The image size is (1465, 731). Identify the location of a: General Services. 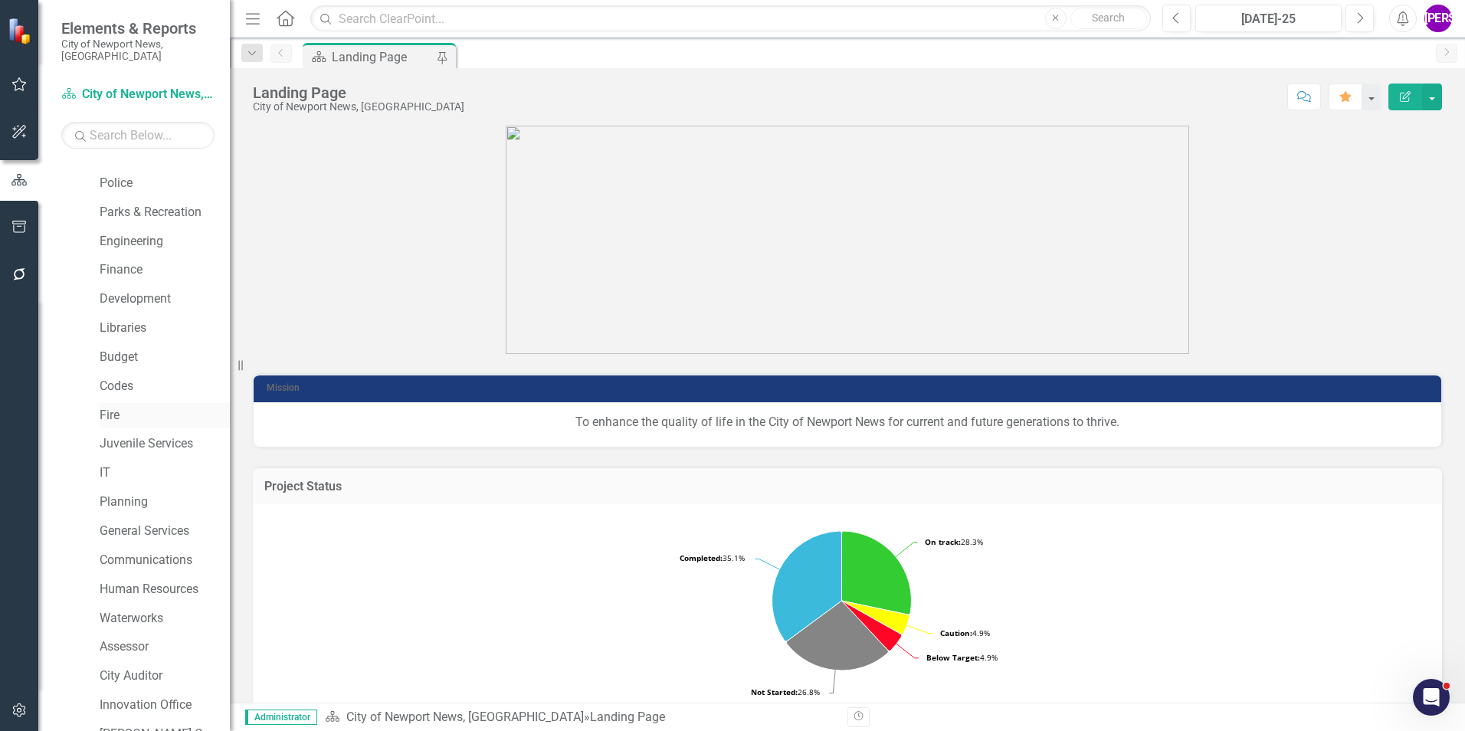
(165, 531).